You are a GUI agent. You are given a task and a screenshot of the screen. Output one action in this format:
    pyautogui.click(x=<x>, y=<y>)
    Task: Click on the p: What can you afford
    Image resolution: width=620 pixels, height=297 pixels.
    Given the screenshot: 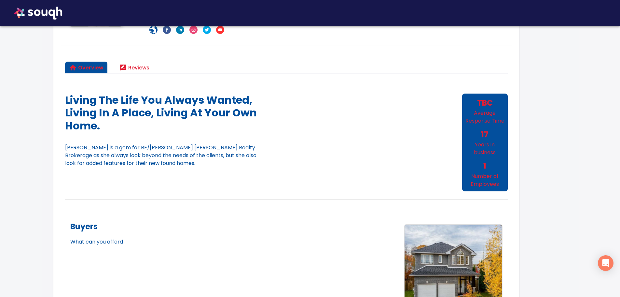 What is the action you would take?
    pyautogui.click(x=175, y=242)
    